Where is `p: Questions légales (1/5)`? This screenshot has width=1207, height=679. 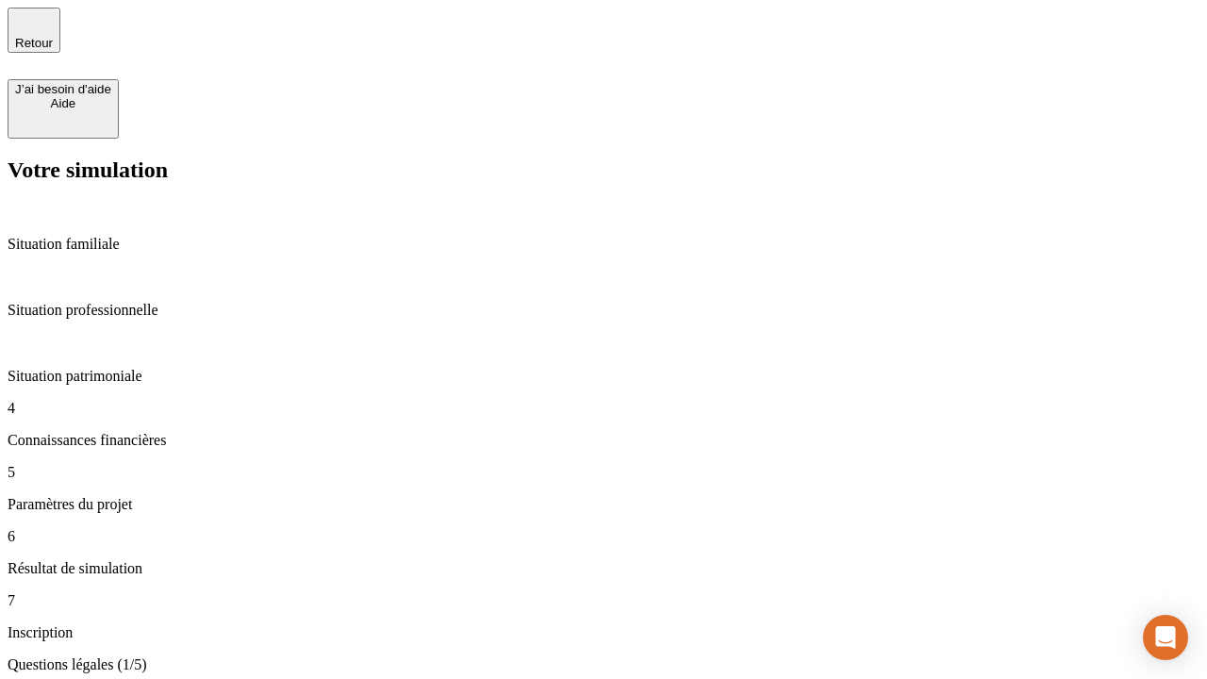
p: Questions légales (1/5) is located at coordinates (603, 665).